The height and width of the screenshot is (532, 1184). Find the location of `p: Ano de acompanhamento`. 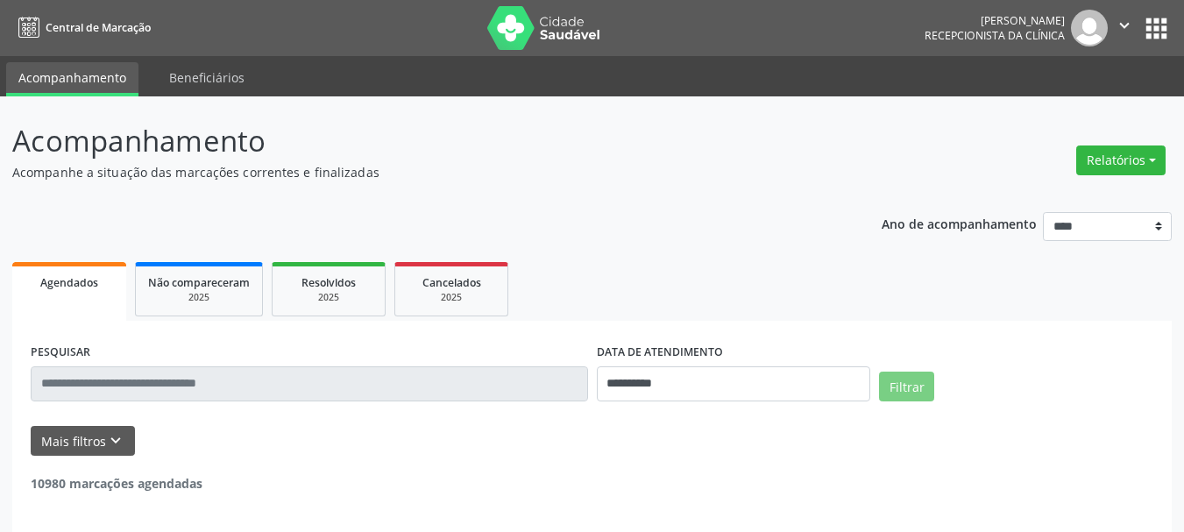

p: Ano de acompanhamento is located at coordinates (959, 223).